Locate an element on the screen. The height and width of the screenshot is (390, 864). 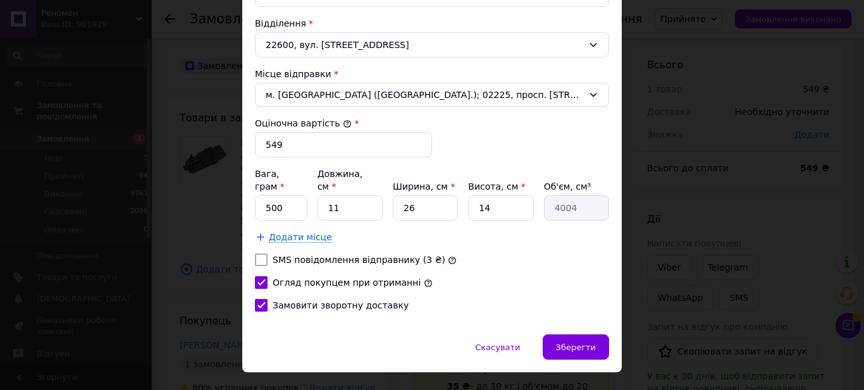
span: Зберегти is located at coordinates (576, 347).